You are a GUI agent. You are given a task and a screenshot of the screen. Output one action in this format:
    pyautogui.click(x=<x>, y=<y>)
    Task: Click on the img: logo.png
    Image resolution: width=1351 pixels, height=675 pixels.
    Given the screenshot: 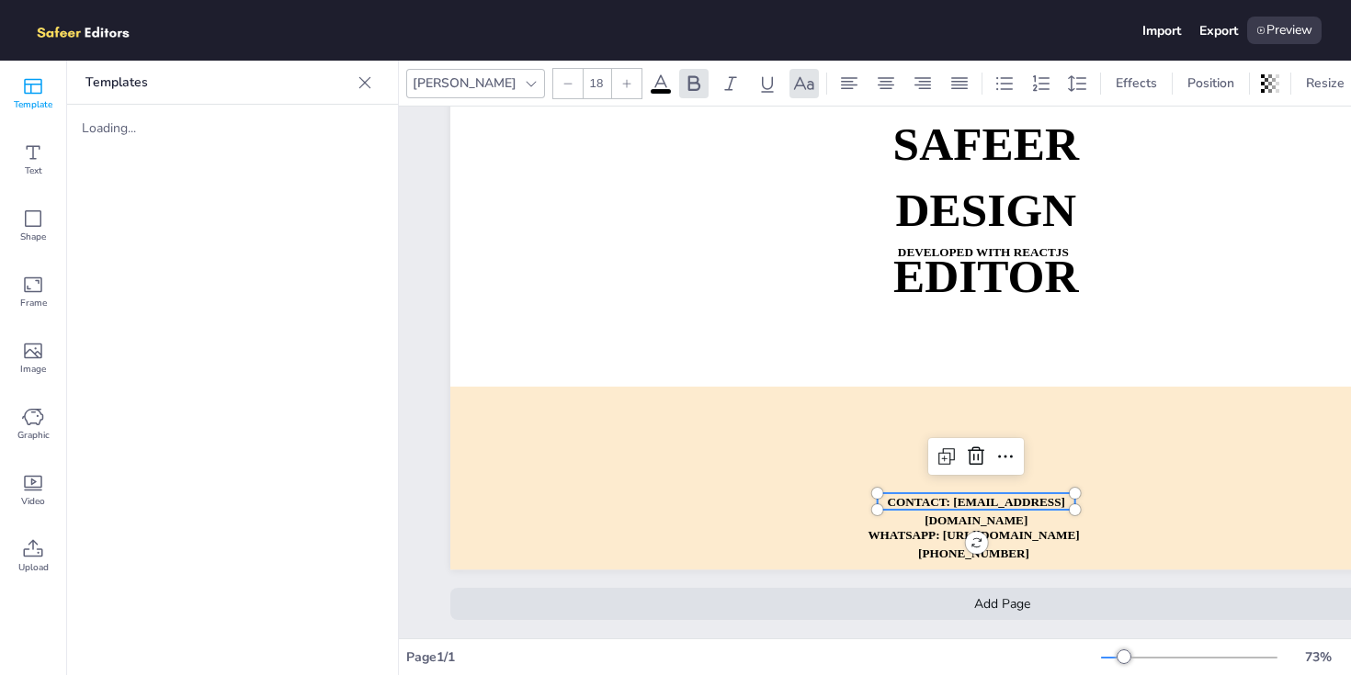 What is the action you would take?
    pyautogui.click(x=93, y=30)
    